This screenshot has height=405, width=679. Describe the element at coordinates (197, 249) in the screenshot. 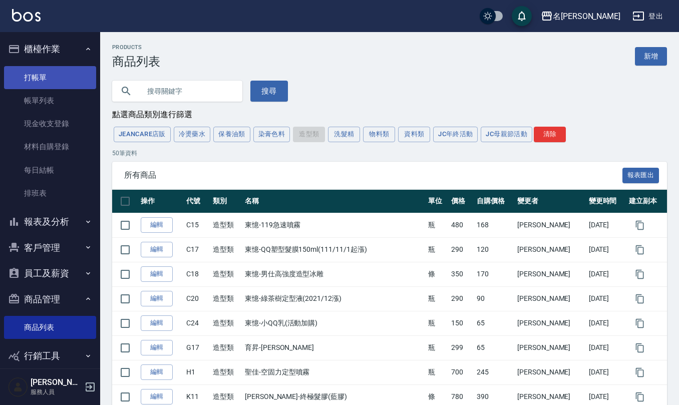

I see `td: C17` at that location.